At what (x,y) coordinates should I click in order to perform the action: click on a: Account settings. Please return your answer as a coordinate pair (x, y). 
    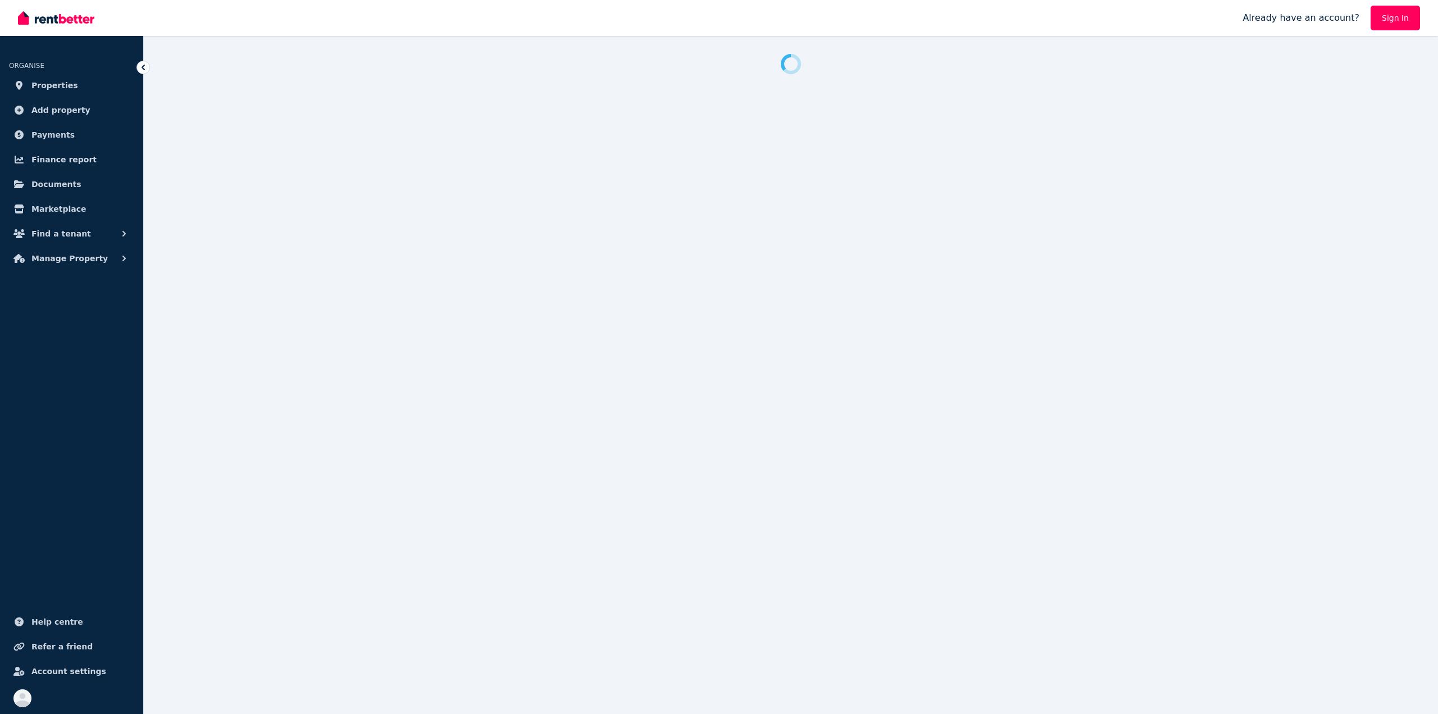
    Looking at the image, I should click on (71, 671).